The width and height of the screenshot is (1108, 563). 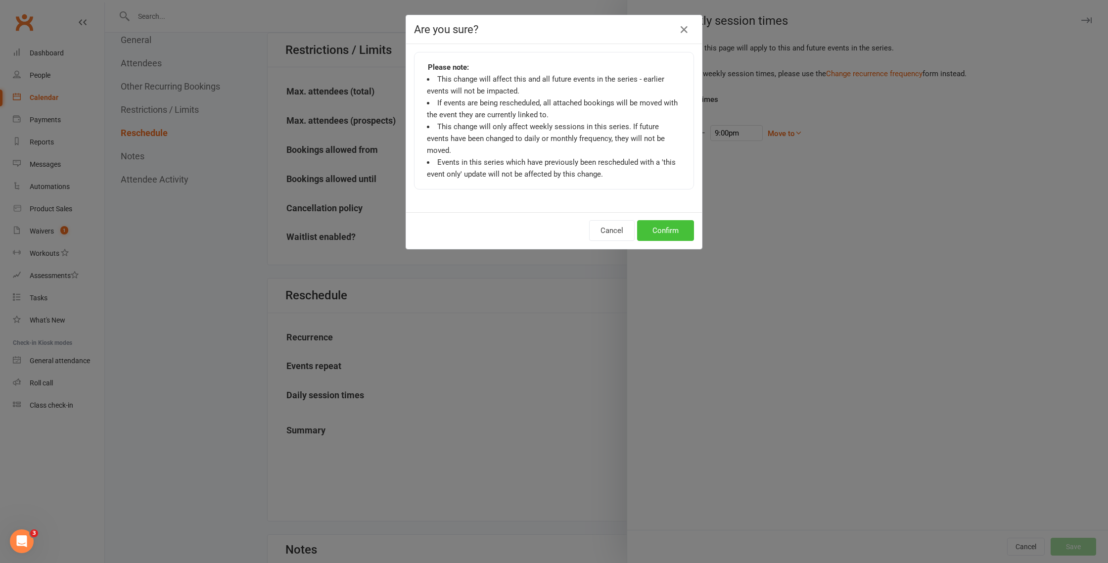 What do you see at coordinates (34, 533) in the screenshot?
I see `span: 3` at bounding box center [34, 533].